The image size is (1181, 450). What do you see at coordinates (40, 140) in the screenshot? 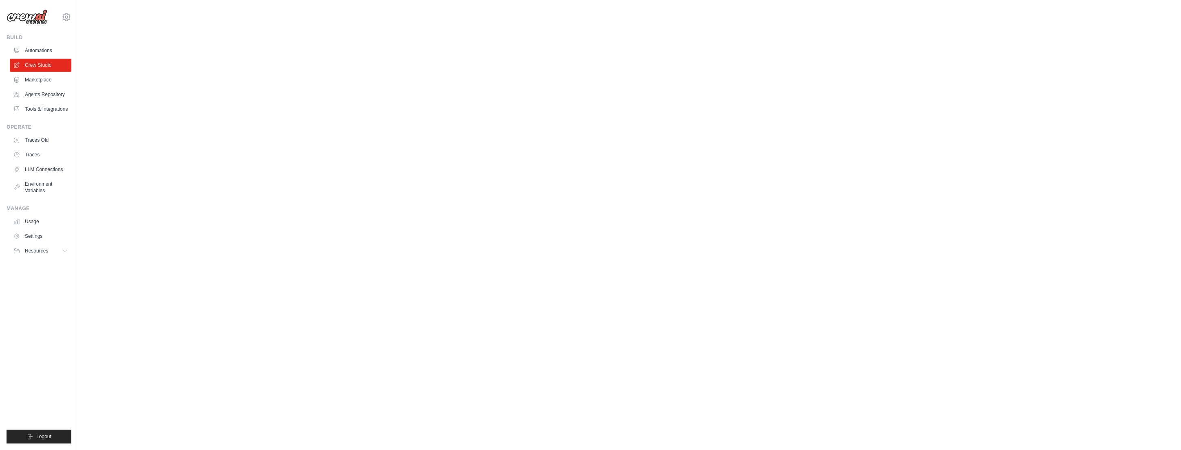
I see `a: Traces Old` at bounding box center [40, 140].